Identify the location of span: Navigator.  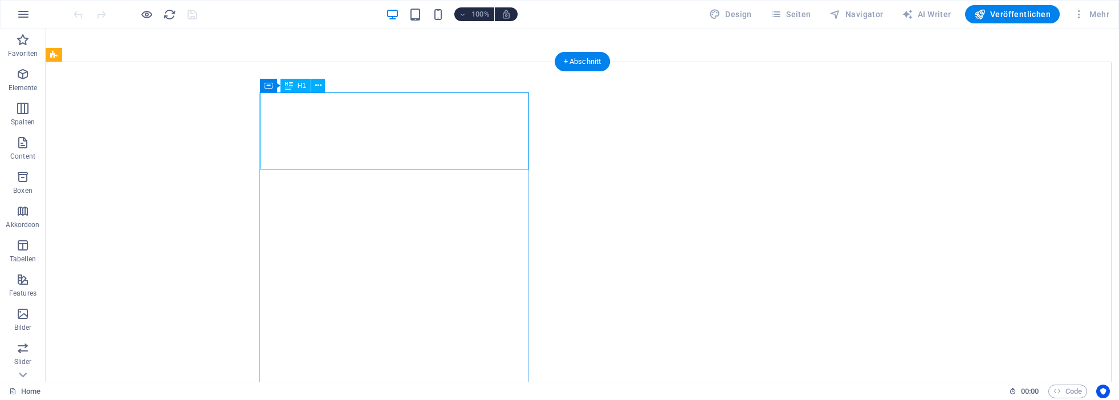
(856, 14).